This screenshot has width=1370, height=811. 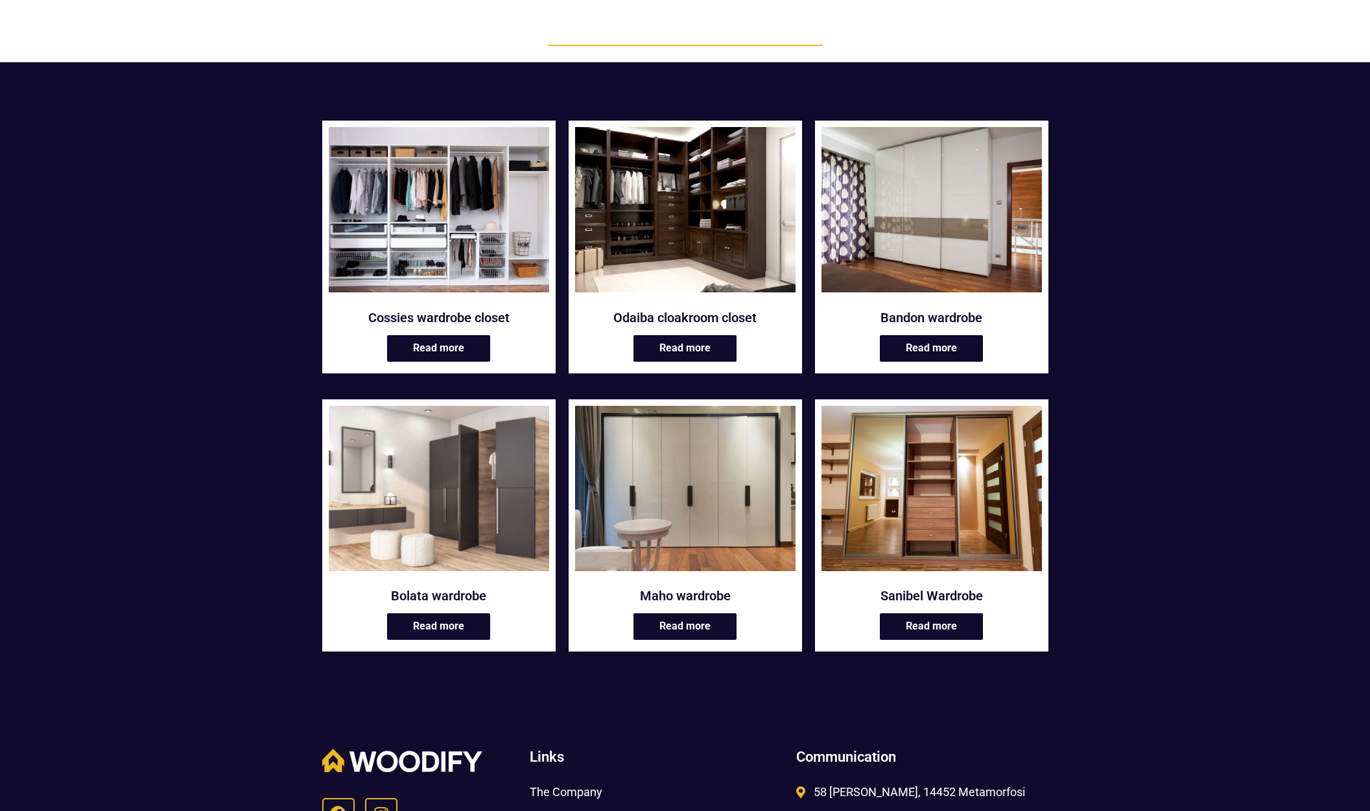 What do you see at coordinates (931, 318) in the screenshot?
I see `font: Bandon wardrobe` at bounding box center [931, 318].